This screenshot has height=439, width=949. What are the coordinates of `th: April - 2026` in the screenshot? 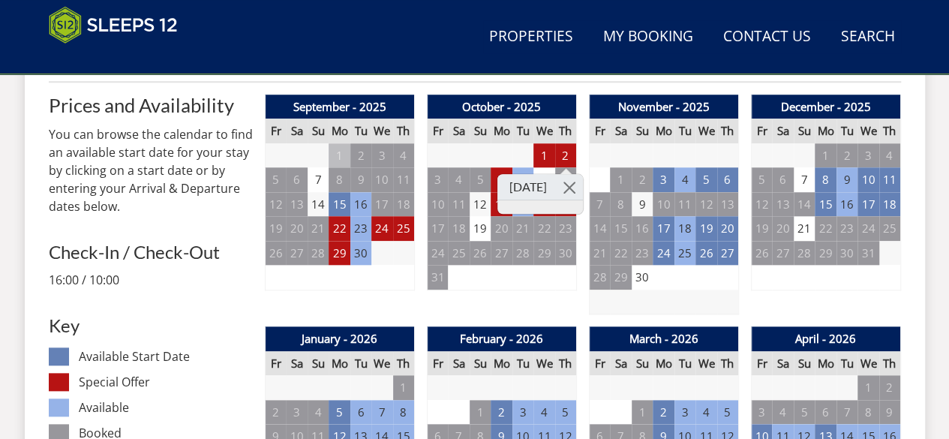 It's located at (825, 338).